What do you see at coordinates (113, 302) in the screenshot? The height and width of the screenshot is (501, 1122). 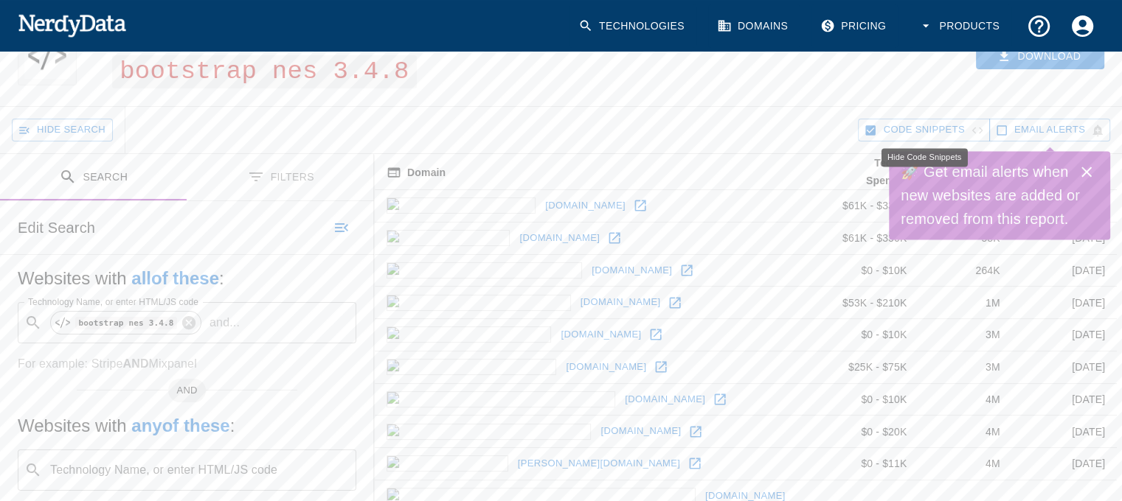 I see `label: Technology Name, or enter HTML/JS code` at bounding box center [113, 302].